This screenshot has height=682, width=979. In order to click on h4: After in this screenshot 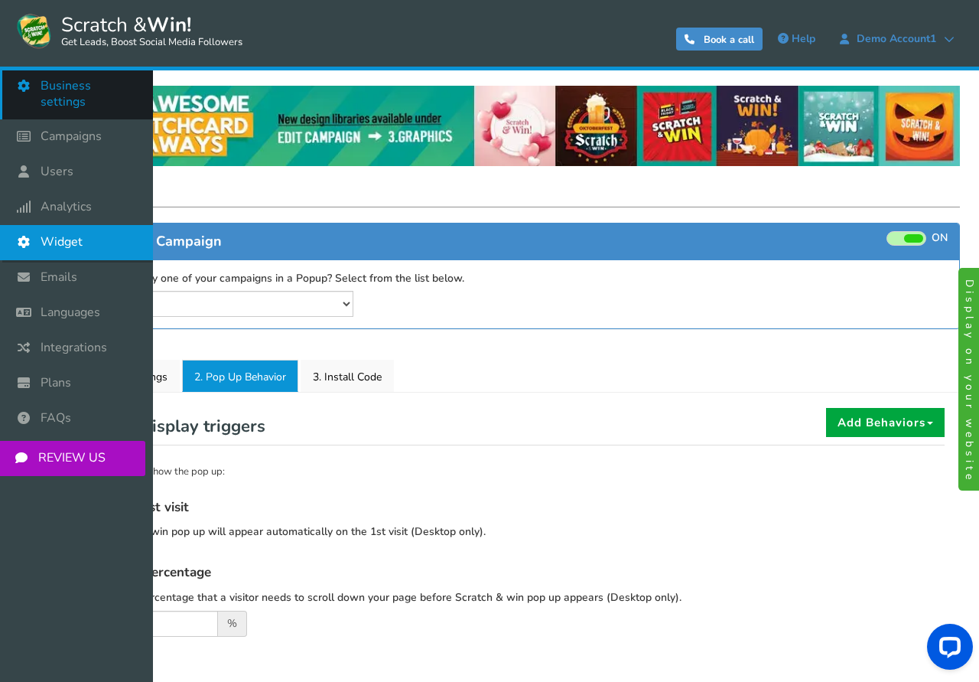, I will do `click(514, 664)`.